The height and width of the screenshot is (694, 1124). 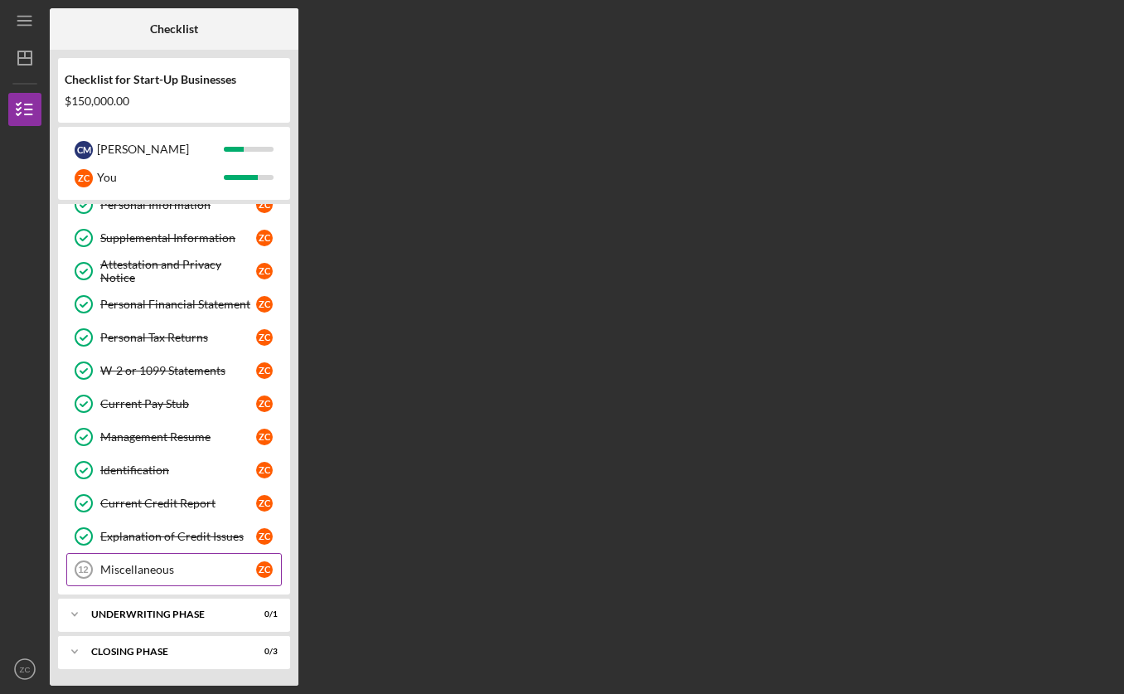 What do you see at coordinates (178, 437) in the screenshot?
I see `div: Management Resume` at bounding box center [178, 437].